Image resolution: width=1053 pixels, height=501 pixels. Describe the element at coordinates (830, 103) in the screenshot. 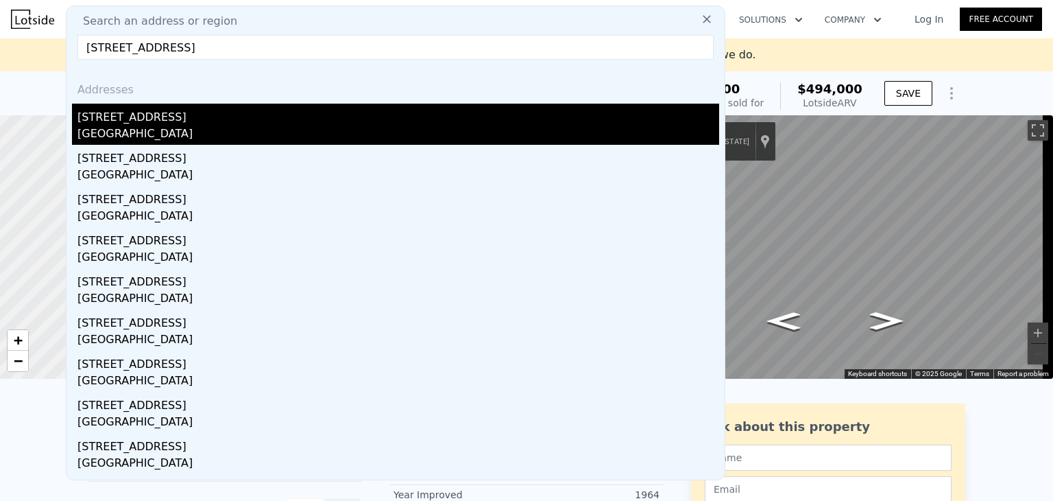

I see `div: Lotside ARV` at that location.